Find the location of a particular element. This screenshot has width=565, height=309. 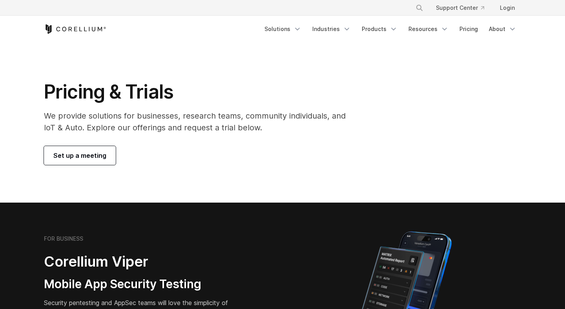

a: About is located at coordinates (502, 29).